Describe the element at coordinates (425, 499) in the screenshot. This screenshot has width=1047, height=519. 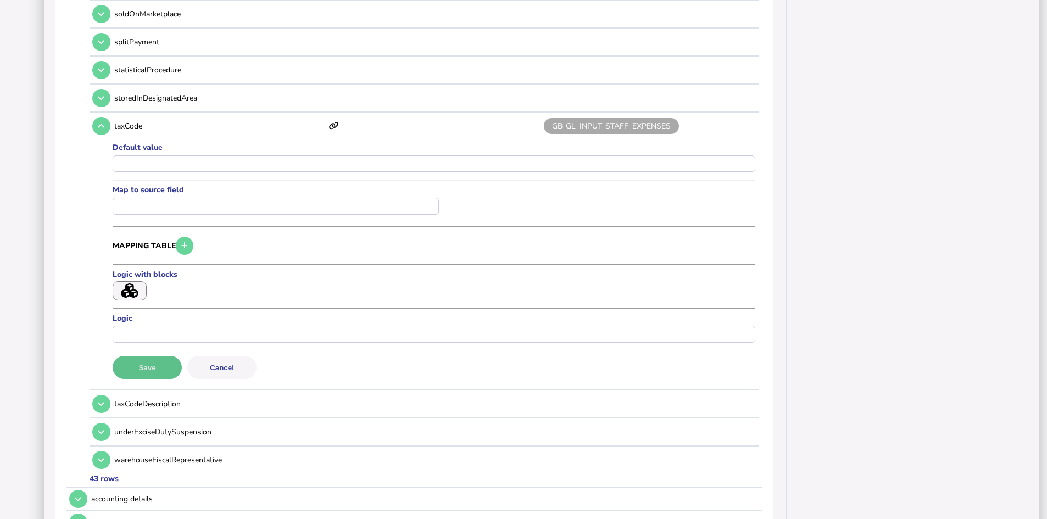
I see `div: accounting details` at that location.